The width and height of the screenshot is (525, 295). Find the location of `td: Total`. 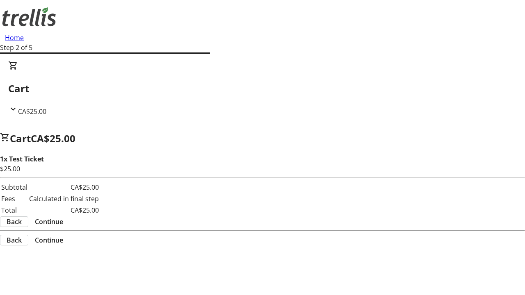

td: Total is located at coordinates (14, 210).